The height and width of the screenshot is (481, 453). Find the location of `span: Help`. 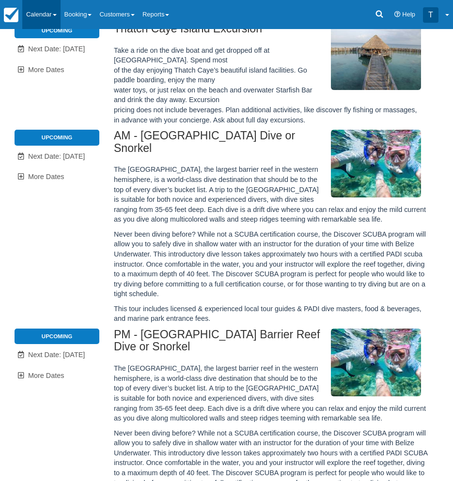

span: Help is located at coordinates (408, 14).